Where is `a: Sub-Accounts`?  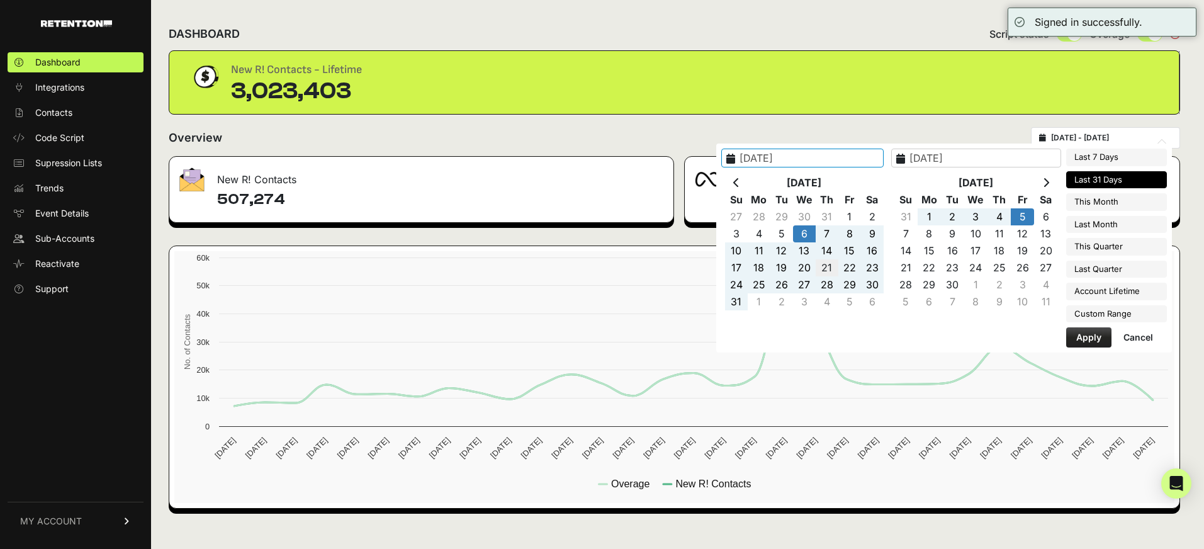 a: Sub-Accounts is located at coordinates (76, 239).